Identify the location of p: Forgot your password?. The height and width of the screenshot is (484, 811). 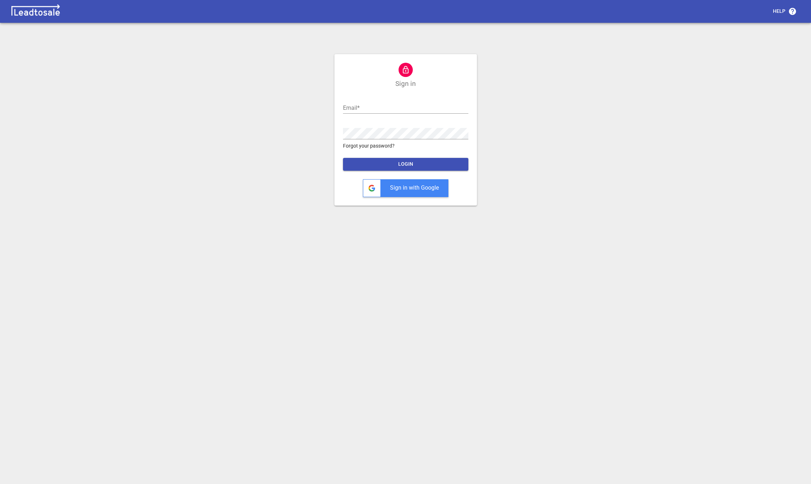
(406, 146).